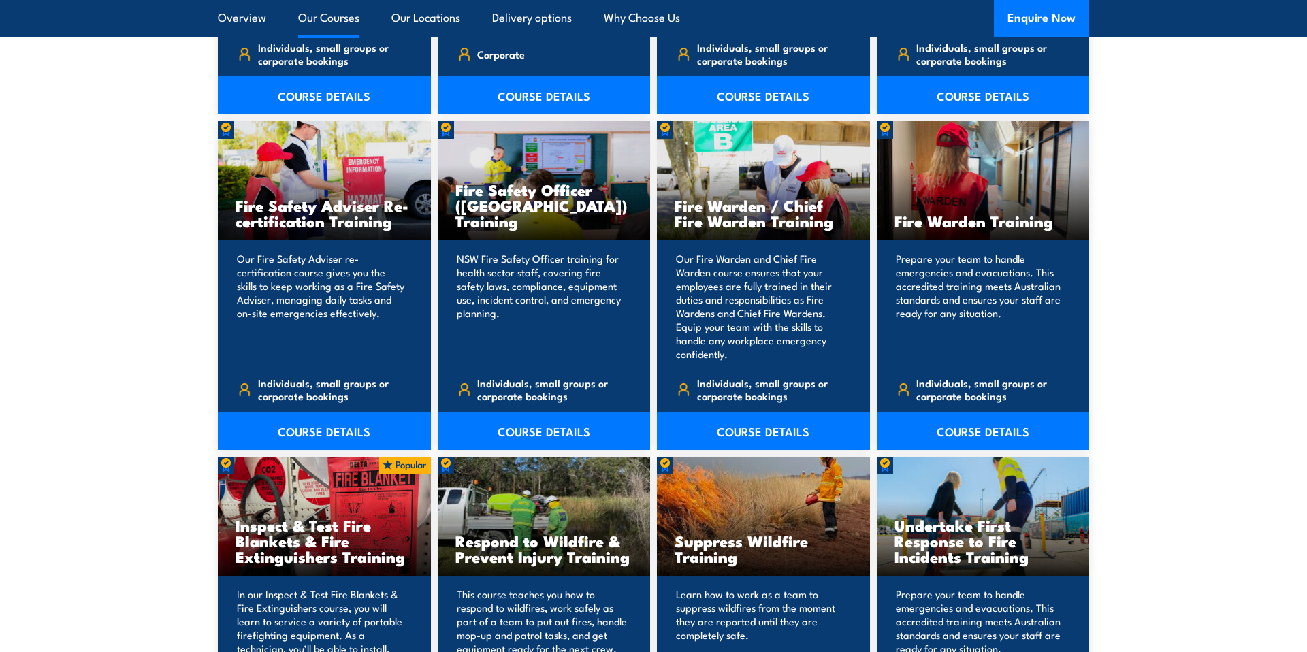 Image resolution: width=1307 pixels, height=652 pixels. I want to click on h3: Fire Warden / Chief Fire Warden Training, so click(763, 213).